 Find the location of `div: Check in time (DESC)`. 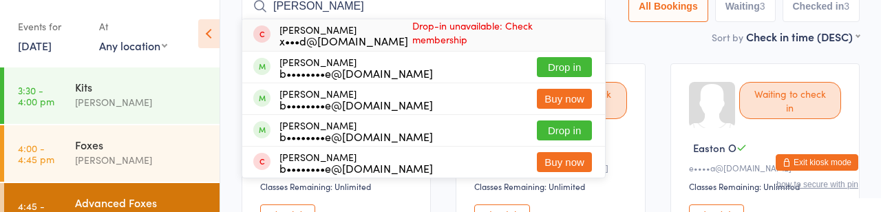

div: Check in time (DESC) is located at coordinates (803, 36).